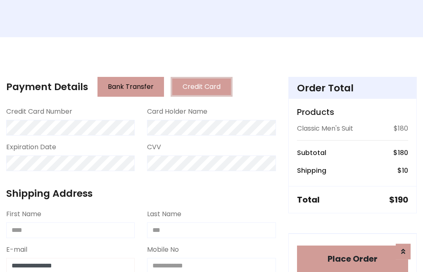 The height and width of the screenshot is (272, 423). I want to click on h5: Total, so click(308, 200).